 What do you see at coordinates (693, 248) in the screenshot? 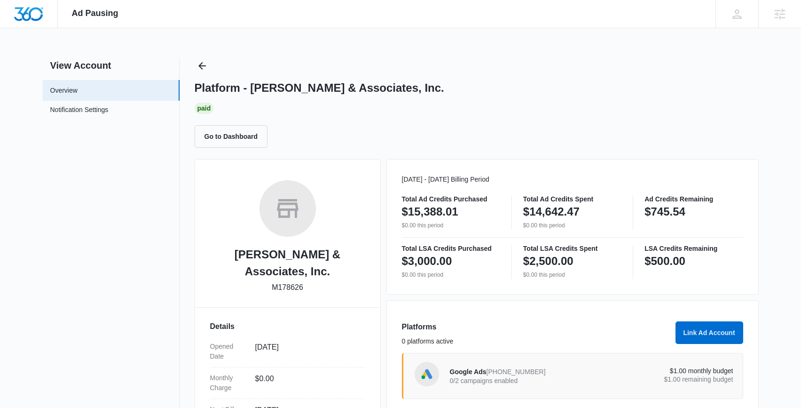
I see `p: LSA Credits Remaining` at bounding box center [693, 248].